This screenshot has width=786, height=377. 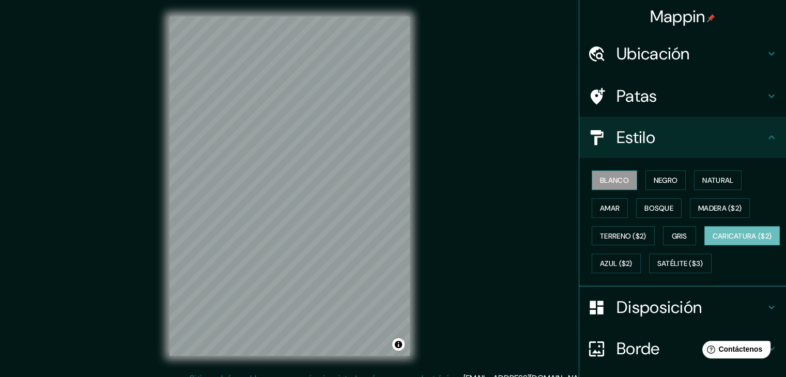 What do you see at coordinates (742, 236) in the screenshot?
I see `font: Caricatura ($2)` at bounding box center [742, 236].